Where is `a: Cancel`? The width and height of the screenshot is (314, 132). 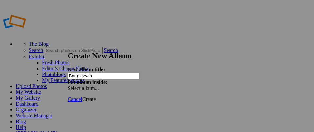
a: Cancel is located at coordinates (75, 99).